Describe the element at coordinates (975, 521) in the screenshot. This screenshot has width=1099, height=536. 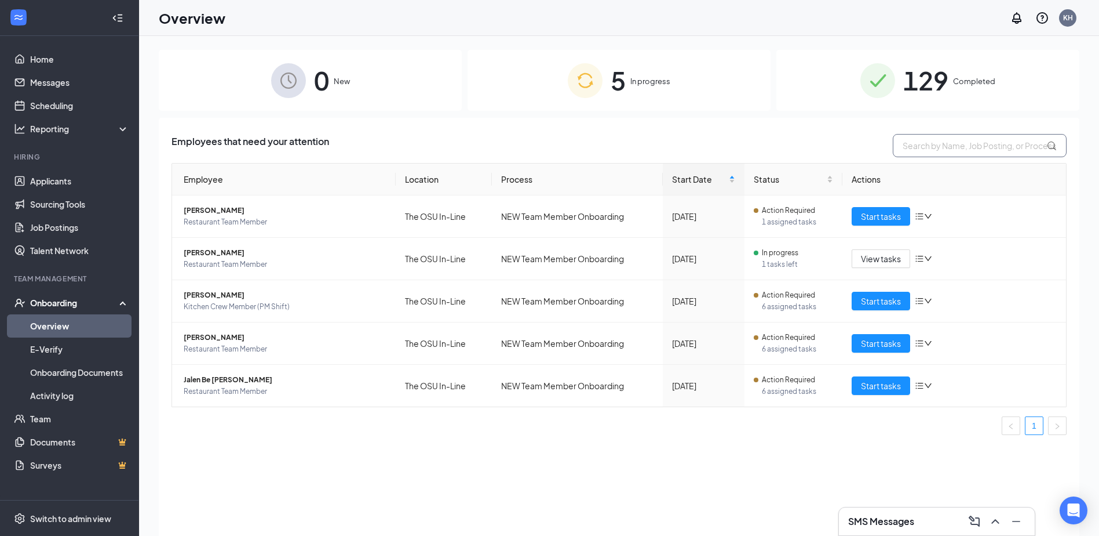
I see `button: ComposeMessage` at that location.